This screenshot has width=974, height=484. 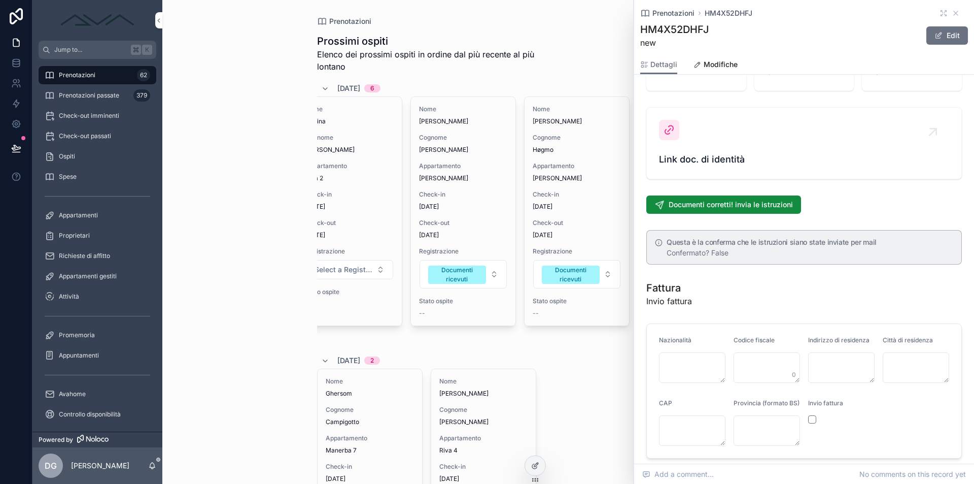 What do you see at coordinates (97, 136) in the screenshot?
I see `a: Check-out passati` at bounding box center [97, 136].